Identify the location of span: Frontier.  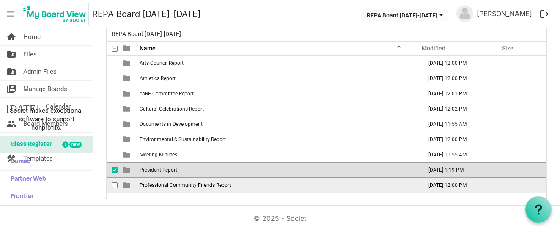
(20, 196).